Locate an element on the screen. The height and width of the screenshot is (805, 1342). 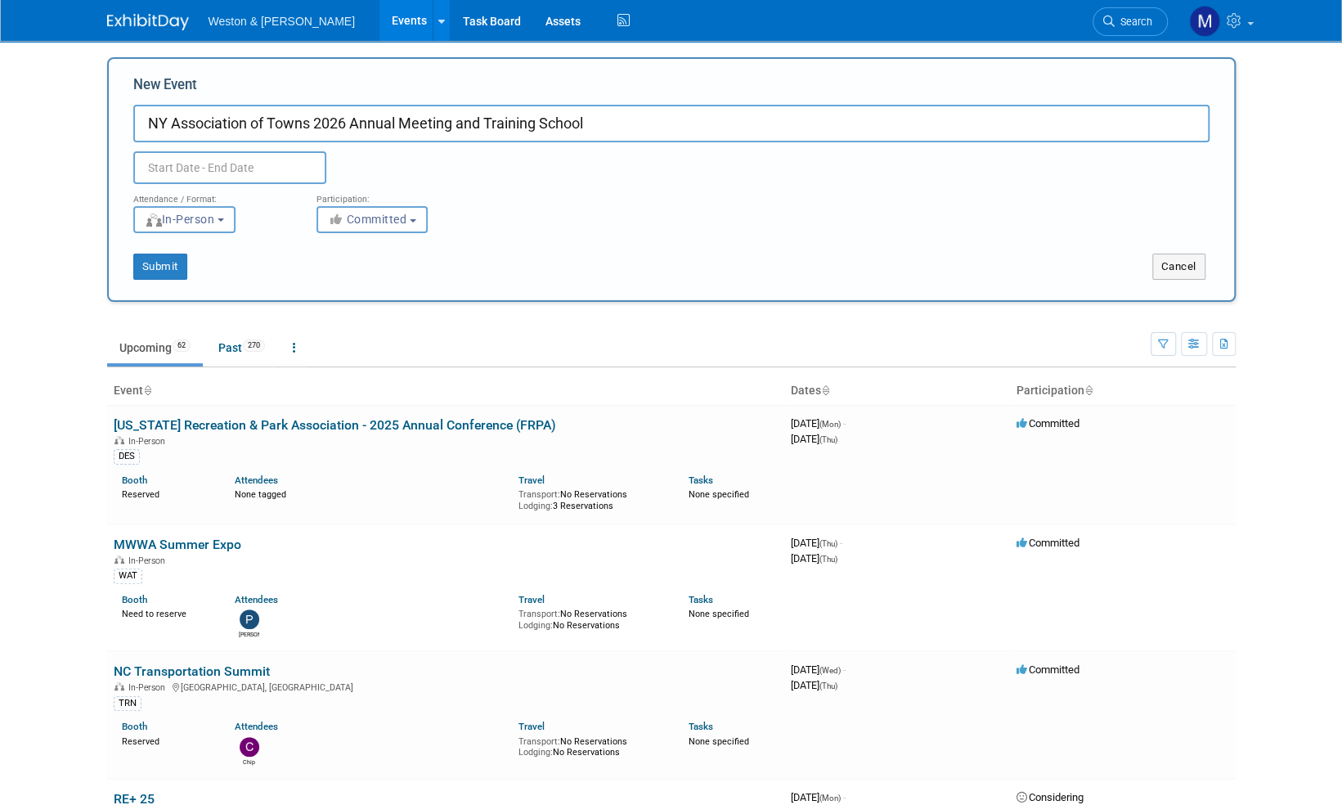
span: 62 is located at coordinates (182, 345).